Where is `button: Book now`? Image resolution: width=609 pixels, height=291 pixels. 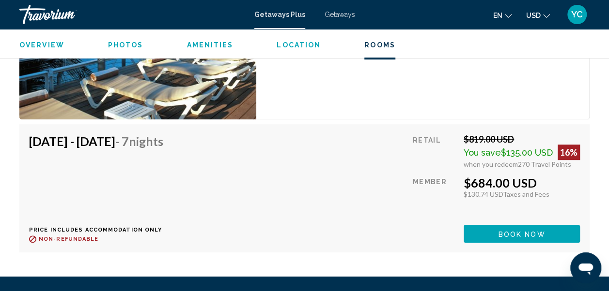
button: Book now is located at coordinates (521, 234).